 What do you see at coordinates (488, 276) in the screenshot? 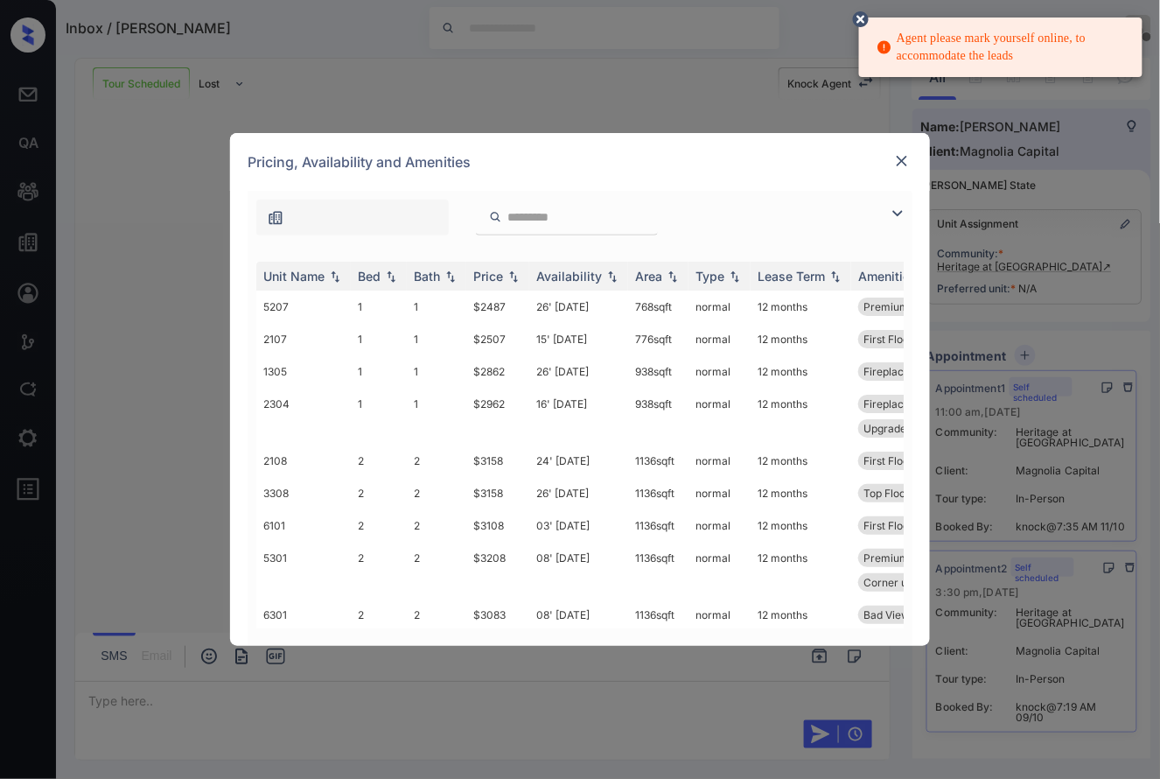
I see `div: Price` at bounding box center [488, 276].